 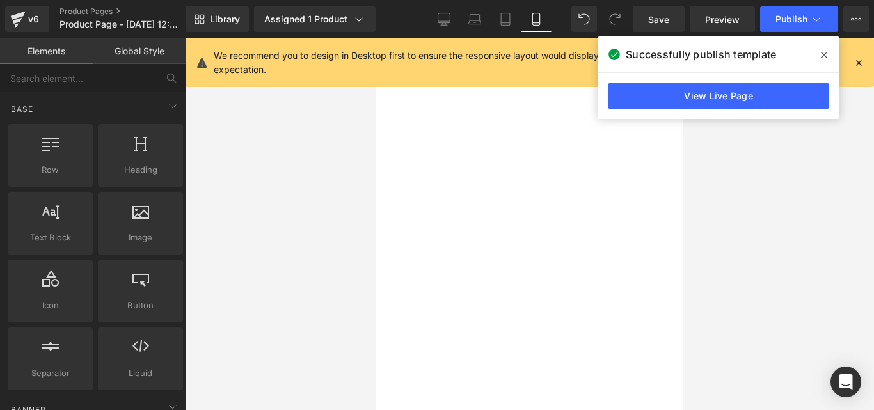 What do you see at coordinates (140, 237) in the screenshot?
I see `span: Image` at bounding box center [140, 237].